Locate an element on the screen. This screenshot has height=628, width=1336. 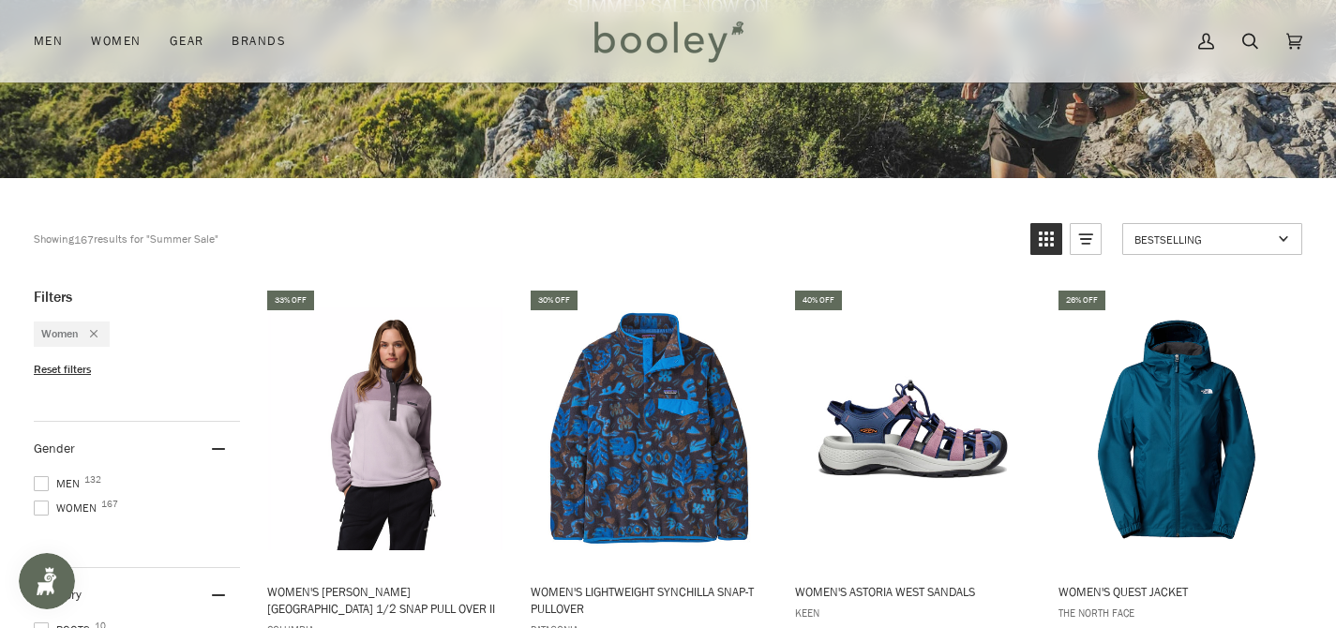
a: View list mode is located at coordinates (1086, 239).